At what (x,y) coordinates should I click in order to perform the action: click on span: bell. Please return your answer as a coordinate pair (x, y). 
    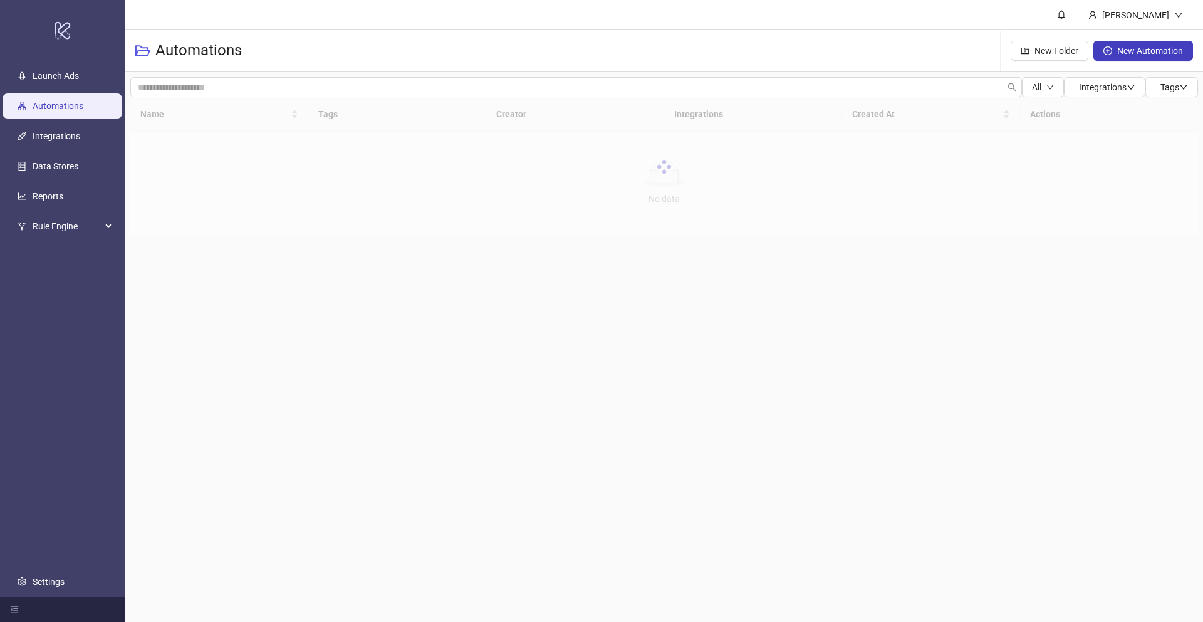
    Looking at the image, I should click on (1062, 14).